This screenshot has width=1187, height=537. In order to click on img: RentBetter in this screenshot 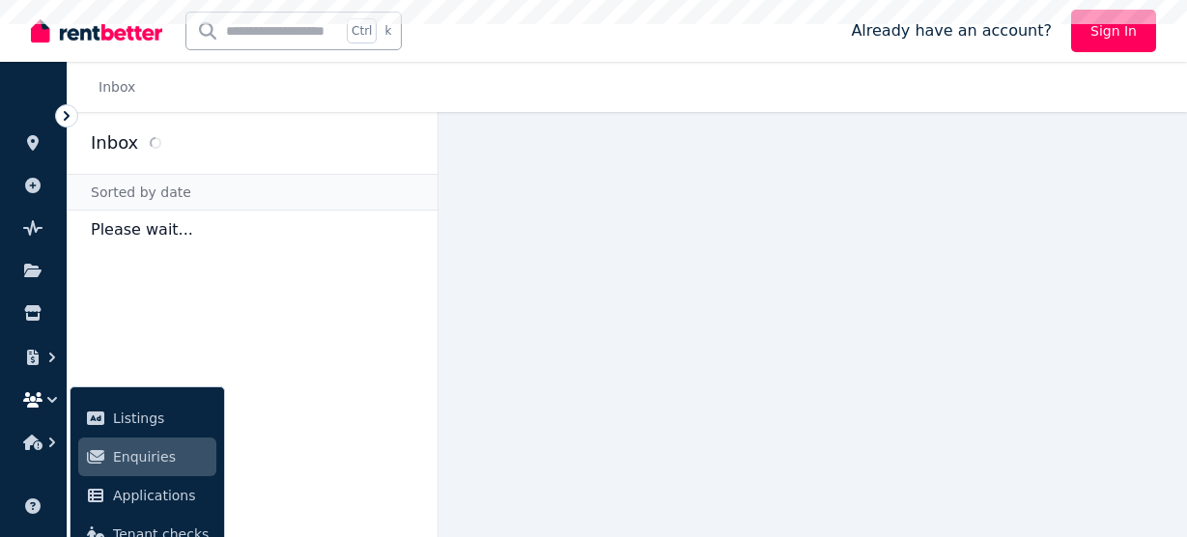, I will do `click(97, 31)`.